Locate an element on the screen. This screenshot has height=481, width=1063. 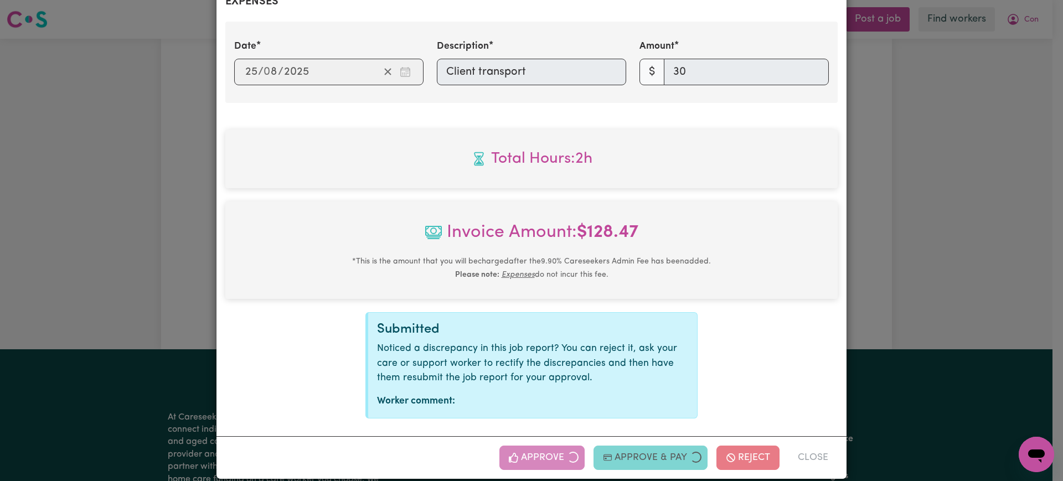
span: Submitted is located at coordinates (408, 329).